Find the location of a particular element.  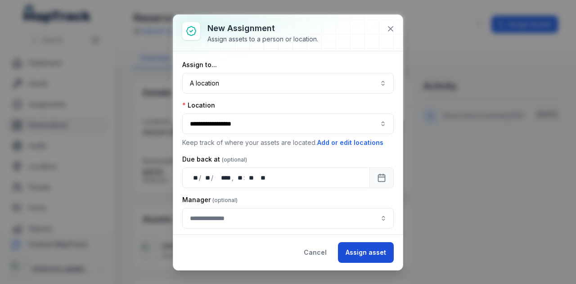

button: Calendar is located at coordinates (381, 178).